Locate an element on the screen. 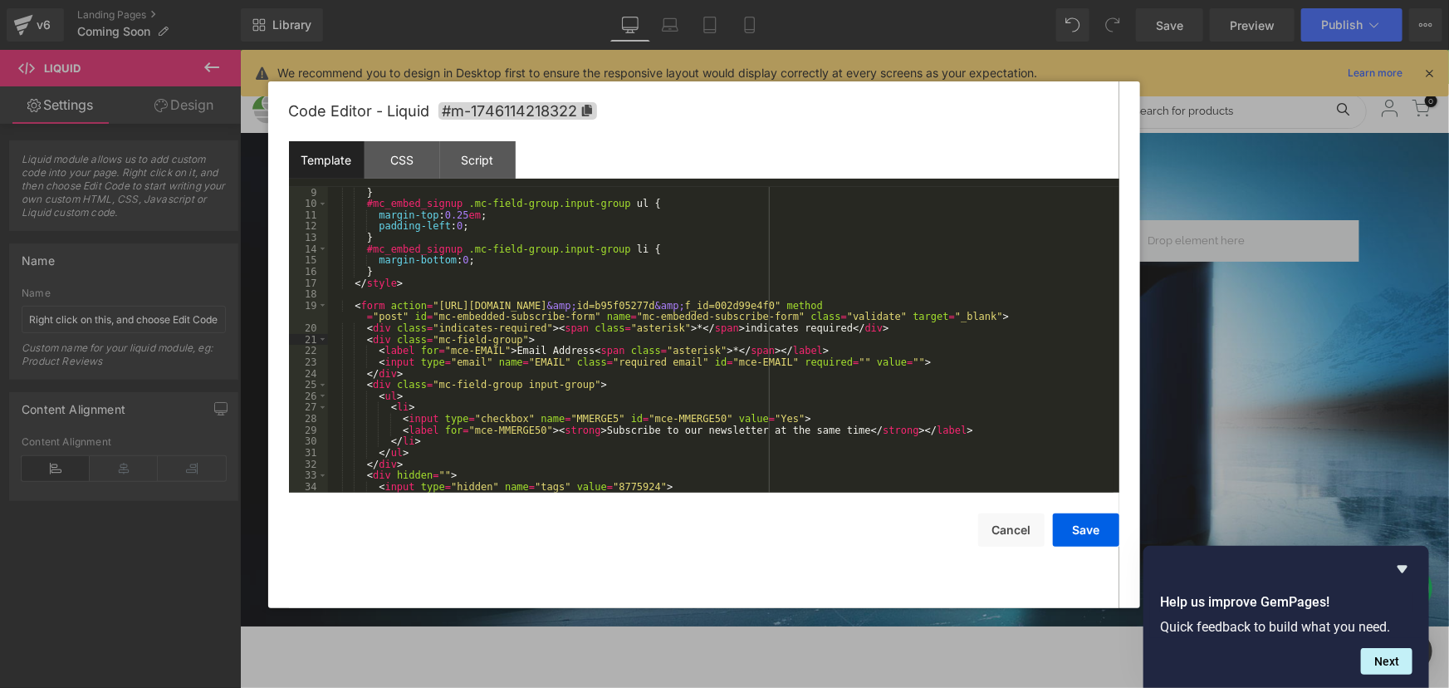 The width and height of the screenshot is (1449, 688). div: 31 is located at coordinates (308, 453).